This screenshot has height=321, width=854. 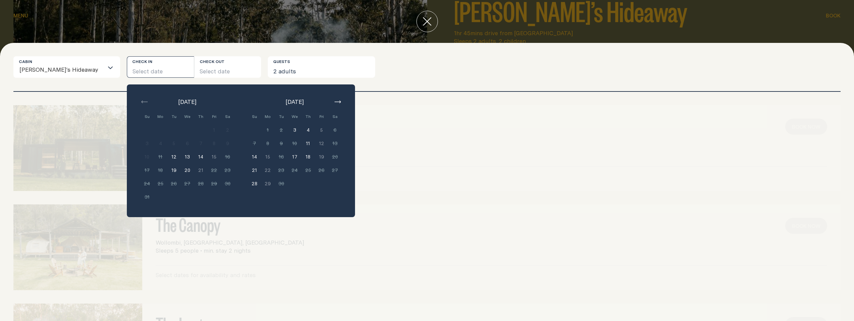 What do you see at coordinates (321, 67) in the screenshot?
I see `button: 2 adults` at bounding box center [321, 67].